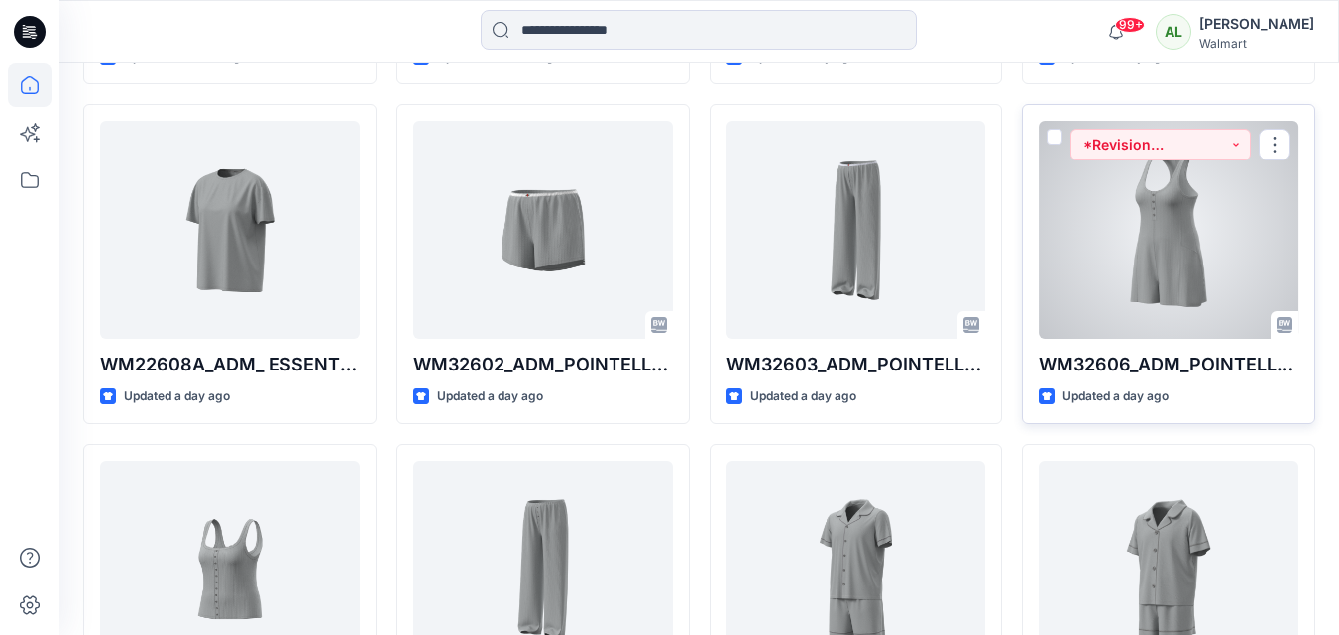 The image size is (1339, 635). What do you see at coordinates (230, 365) in the screenshot?
I see `p: WM22608A_ADM_ ESSENTIALS TEE` at bounding box center [230, 365].